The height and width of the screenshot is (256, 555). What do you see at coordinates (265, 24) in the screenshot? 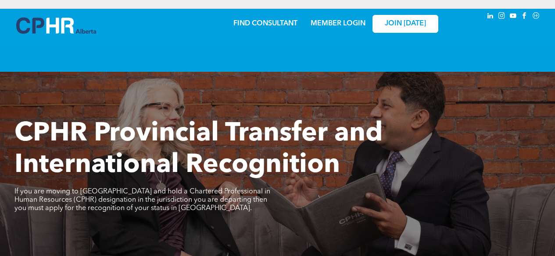
I see `a: FIND CONSULTANT` at bounding box center [265, 24].